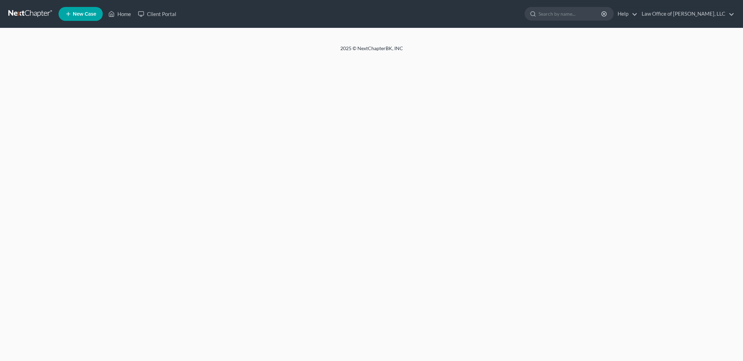 The width and height of the screenshot is (743, 361). Describe the element at coordinates (570, 14) in the screenshot. I see `input: Search by name...` at that location.